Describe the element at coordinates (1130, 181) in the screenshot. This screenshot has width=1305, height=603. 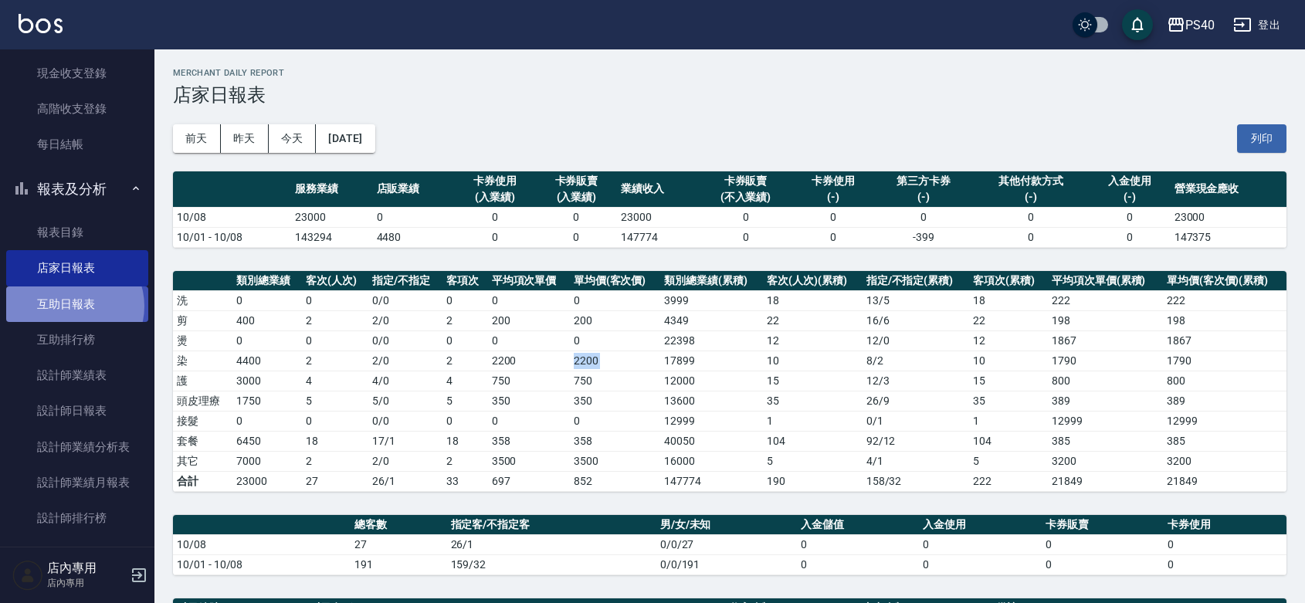
I see `div: 入金使用` at that location.